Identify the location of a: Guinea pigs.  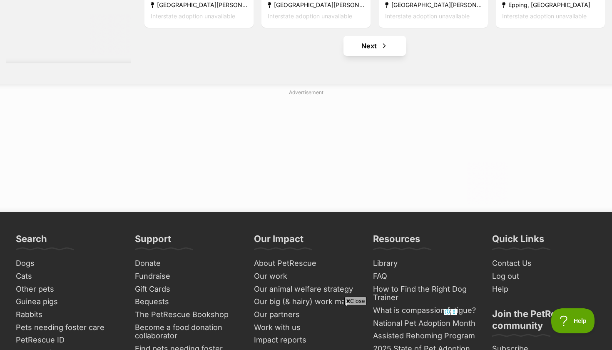
(68, 302).